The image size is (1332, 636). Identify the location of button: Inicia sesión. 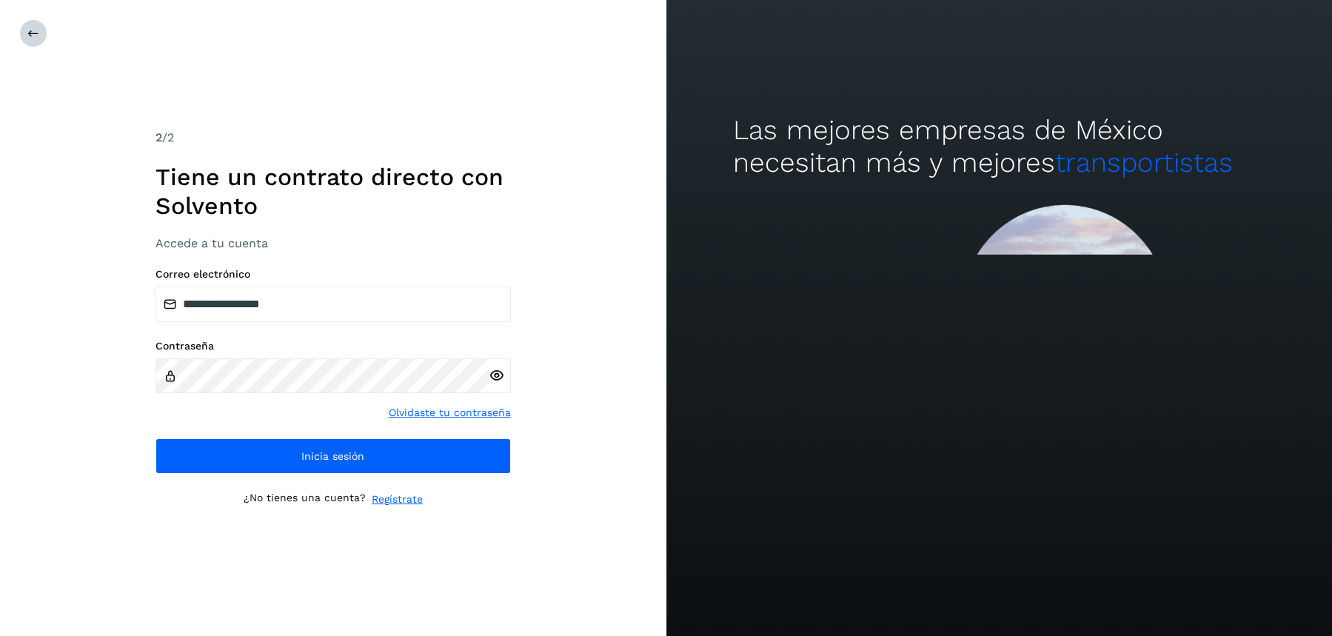
(333, 456).